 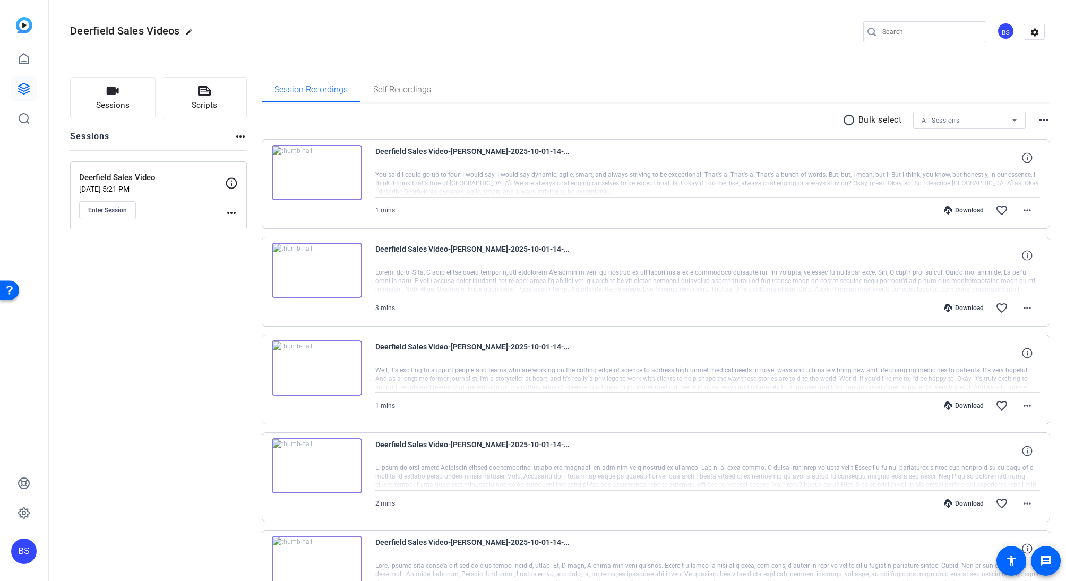 What do you see at coordinates (204, 98) in the screenshot?
I see `button: Scripts` at bounding box center [204, 98].